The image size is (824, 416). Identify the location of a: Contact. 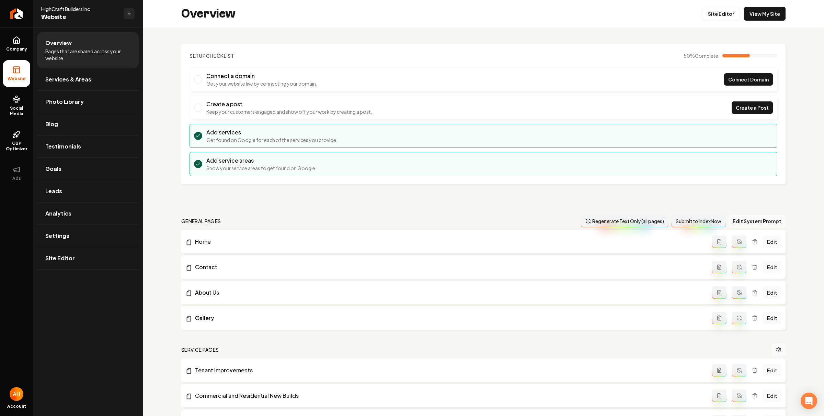
(449, 267).